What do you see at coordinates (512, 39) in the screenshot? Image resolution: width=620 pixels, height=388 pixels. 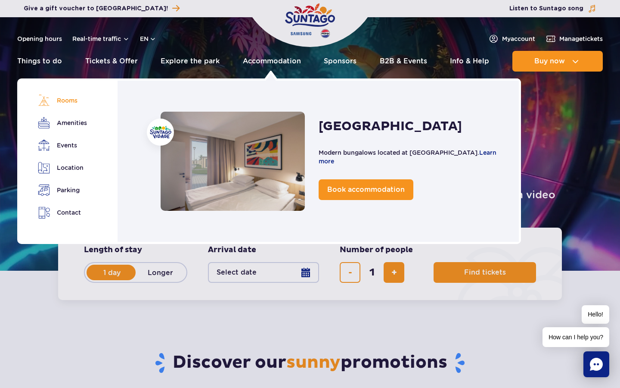 I see `a: Myaccount` at bounding box center [512, 39].